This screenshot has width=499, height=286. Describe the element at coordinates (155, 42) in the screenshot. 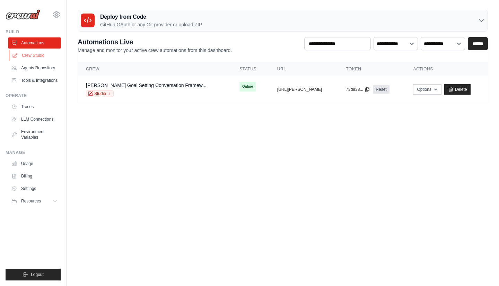

I see `h2: Automations Live` at that location.